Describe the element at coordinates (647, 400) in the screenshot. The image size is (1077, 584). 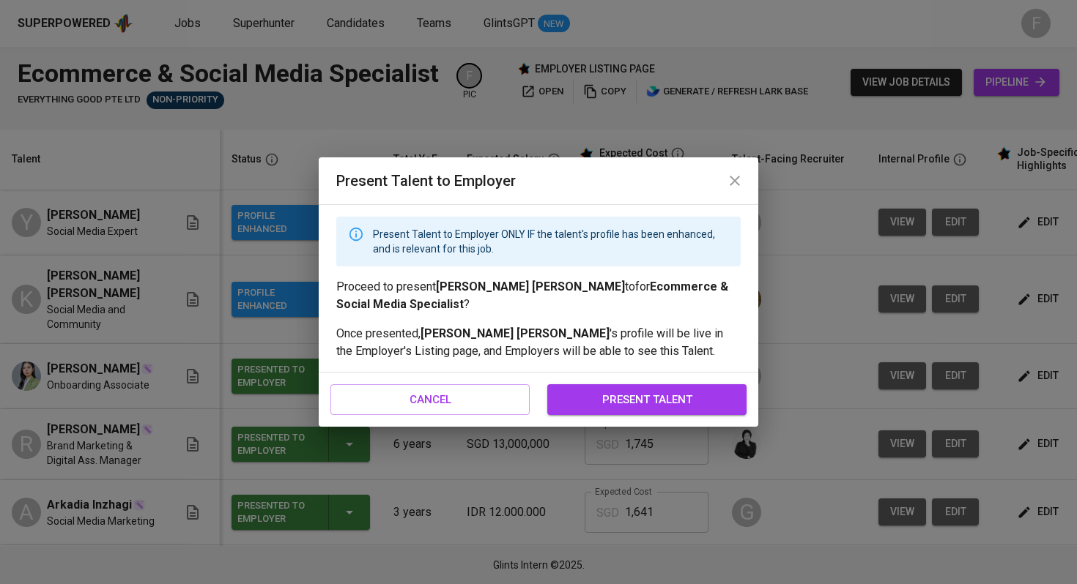
I see `span: present talent` at that location.